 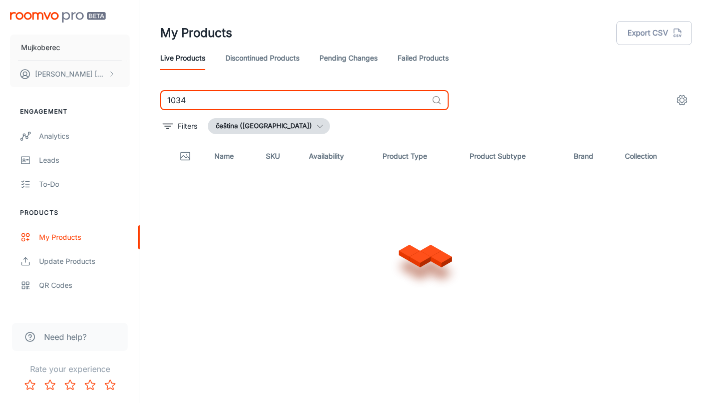 I want to click on div: Update Products, so click(x=84, y=261).